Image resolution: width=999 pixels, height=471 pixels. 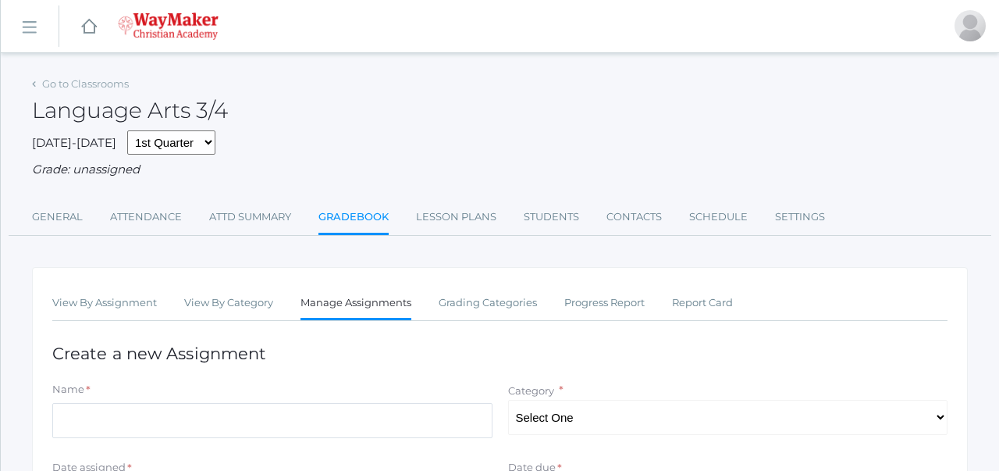 What do you see at coordinates (130, 110) in the screenshot?
I see `h2: Language Arts 3/4` at bounding box center [130, 110].